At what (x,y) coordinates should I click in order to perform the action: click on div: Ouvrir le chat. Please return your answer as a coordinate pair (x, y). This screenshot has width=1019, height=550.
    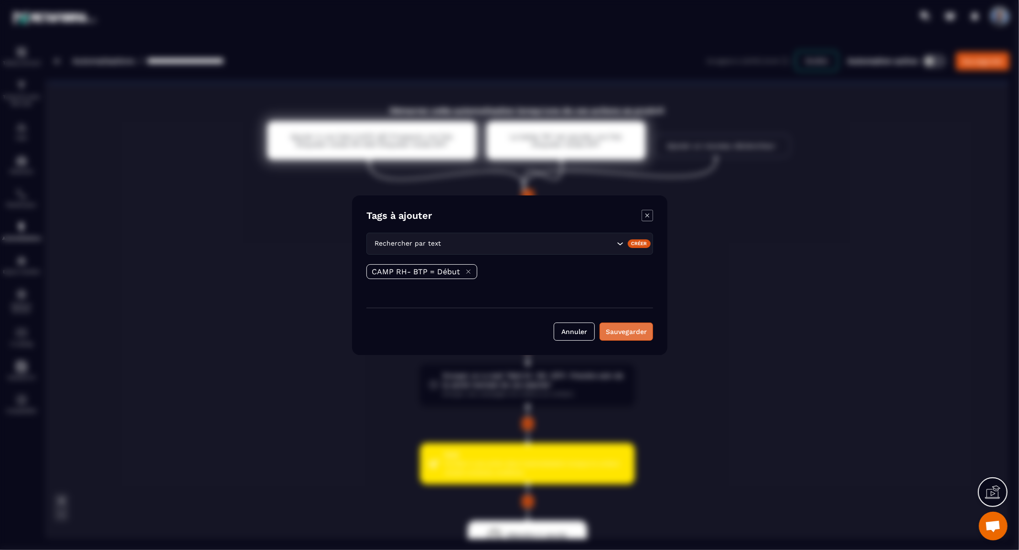
    Looking at the image, I should click on (993, 526).